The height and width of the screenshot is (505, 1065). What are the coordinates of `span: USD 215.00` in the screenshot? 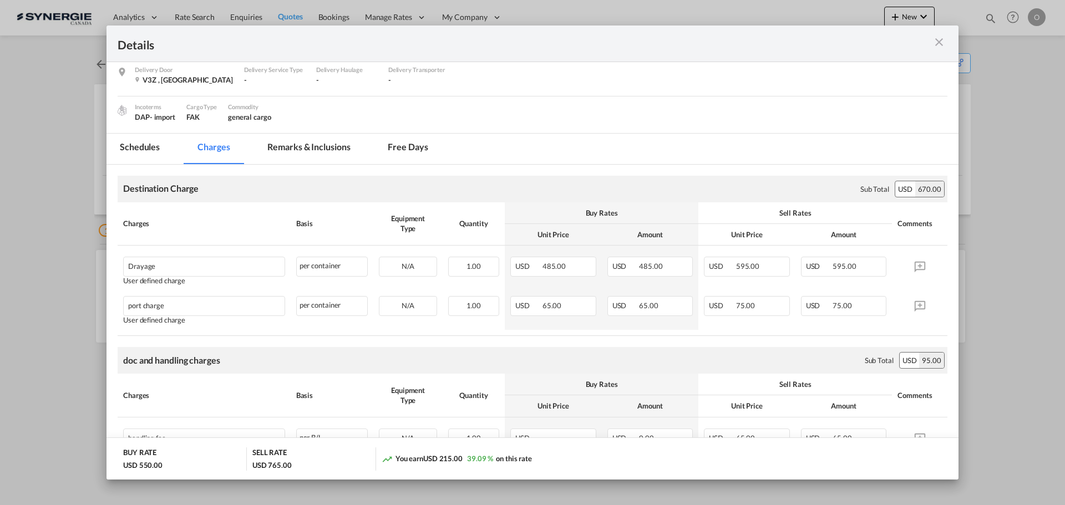 It's located at (443, 459).